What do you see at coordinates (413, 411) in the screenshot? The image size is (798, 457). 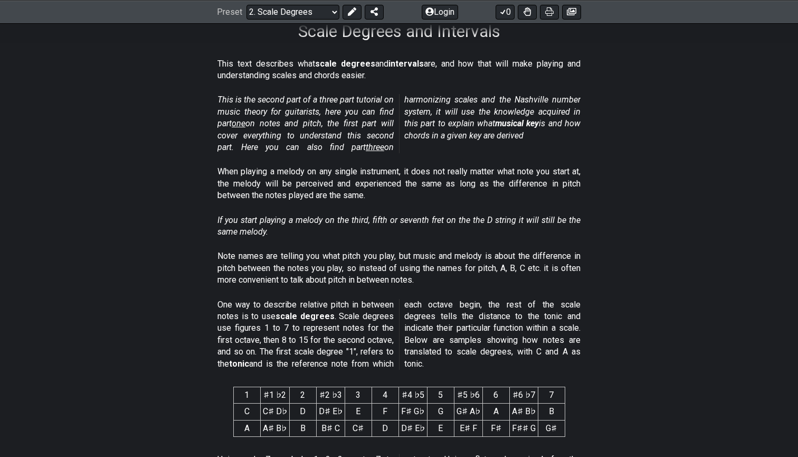 I see `td: F♯ G♭` at bounding box center [413, 411].